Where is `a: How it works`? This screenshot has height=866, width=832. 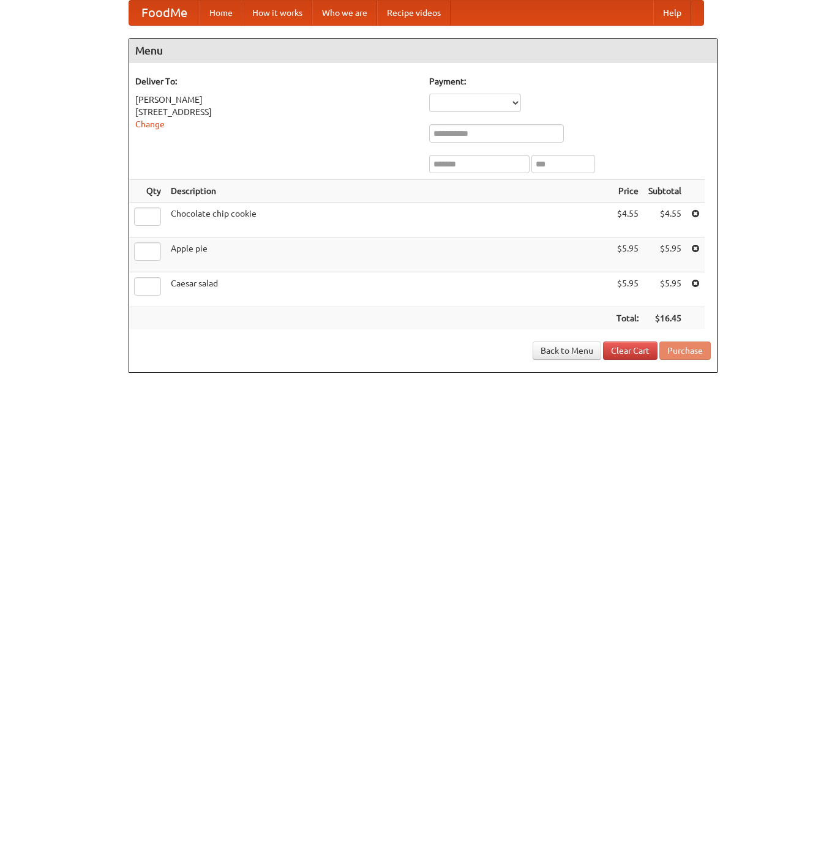 a: How it works is located at coordinates (277, 13).